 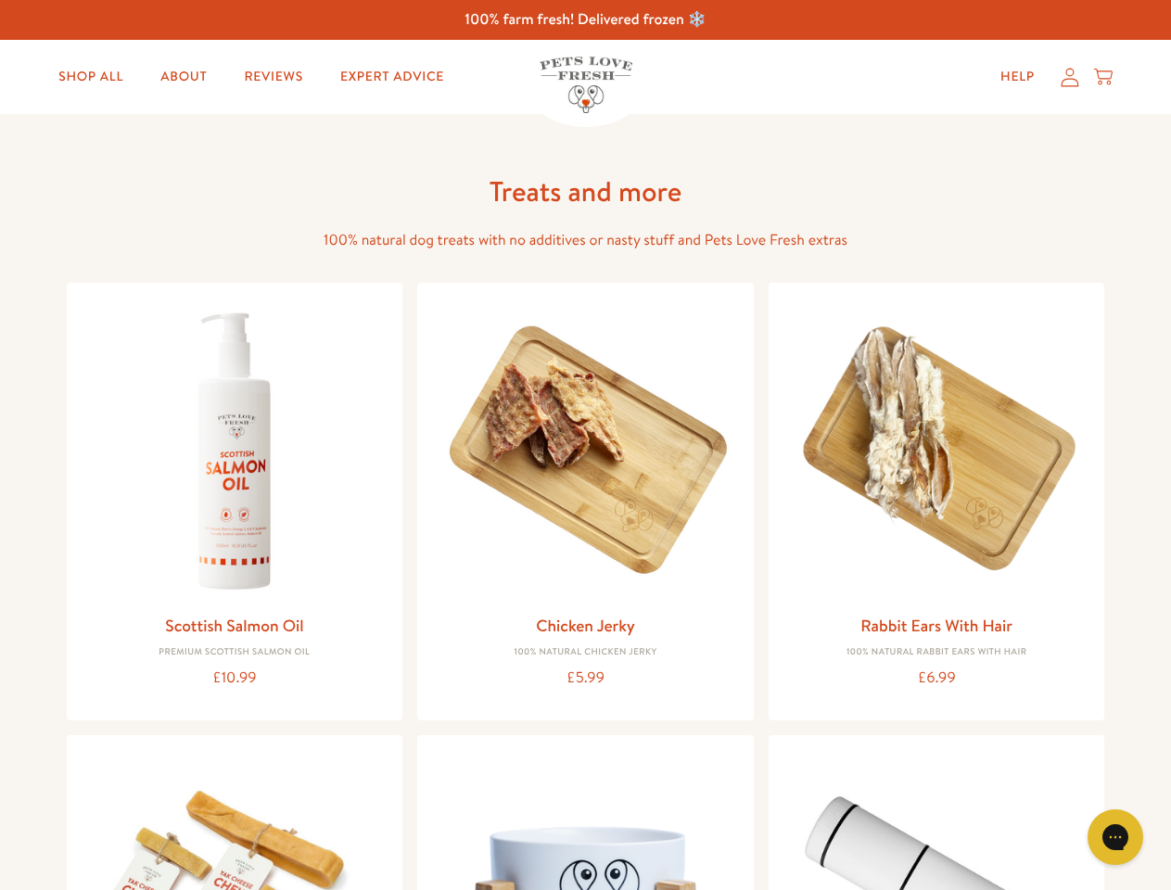 I want to click on div: 100% Natural Rabbit Ears with hair, so click(x=936, y=653).